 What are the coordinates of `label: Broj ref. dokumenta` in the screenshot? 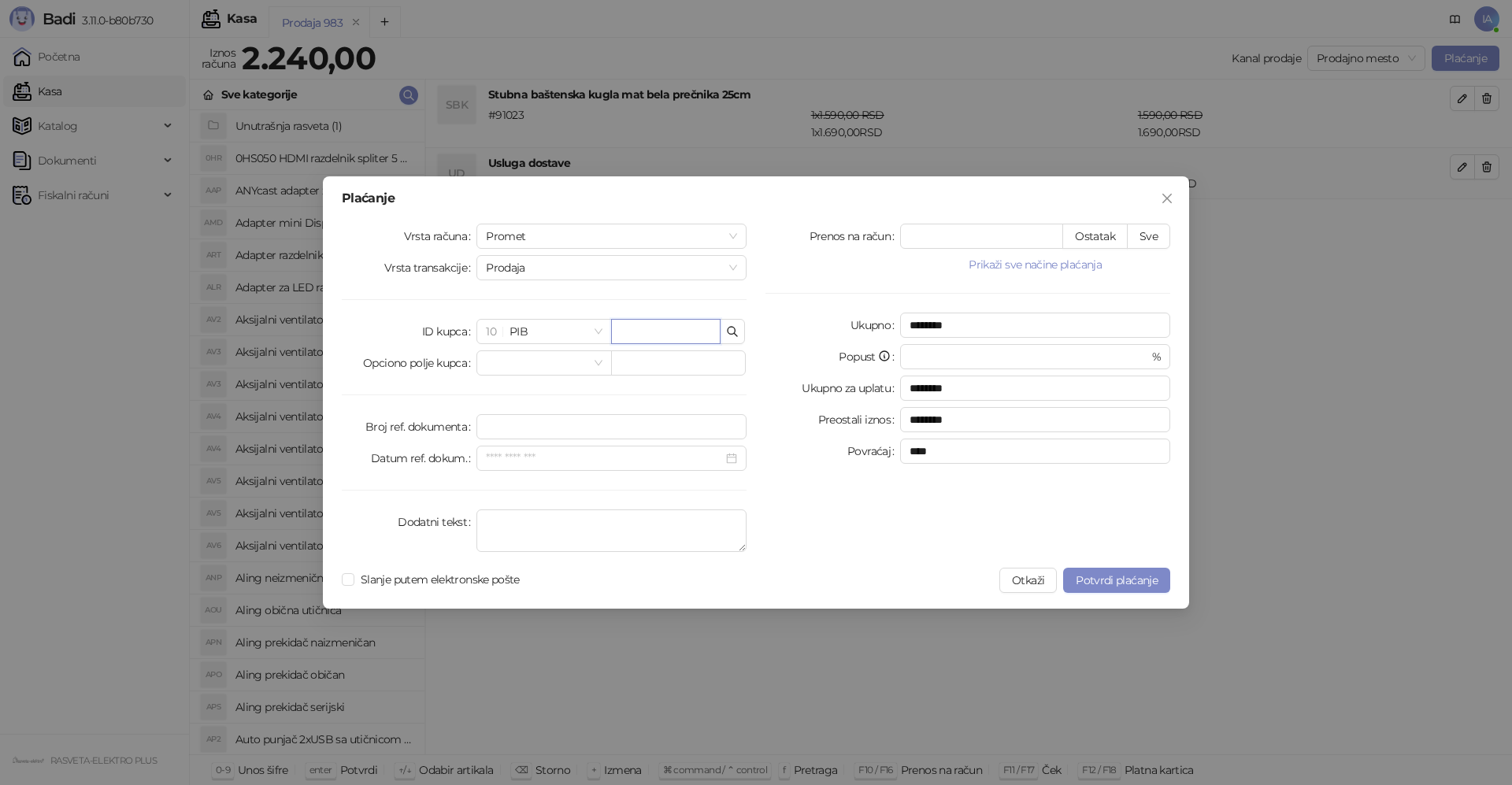 It's located at (420, 427).